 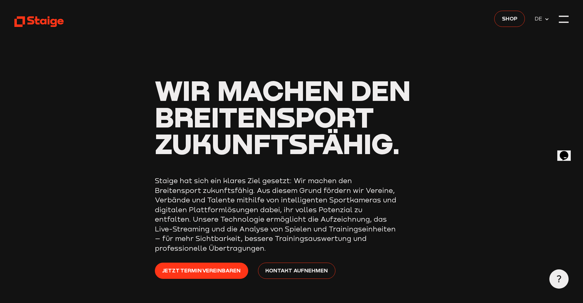 What do you see at coordinates (277, 215) in the screenshot?
I see `p: Staige hat sich ein klares Ziel gesetzt: Wir machen den Breitensport zukunftsfähig. Aus diesem Gr...` at bounding box center [277, 215].